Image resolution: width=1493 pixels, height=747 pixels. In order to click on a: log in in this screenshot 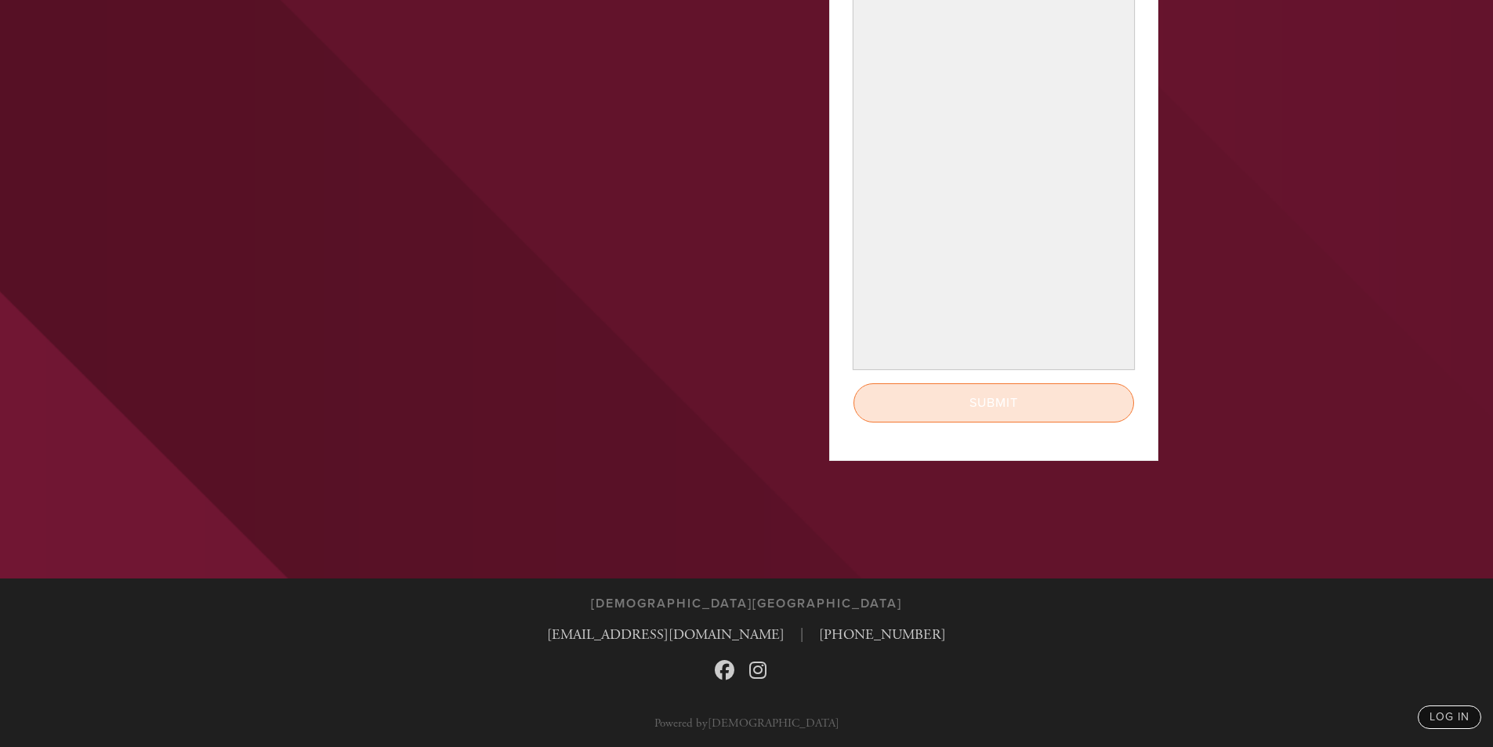, I will do `click(1449, 717)`.